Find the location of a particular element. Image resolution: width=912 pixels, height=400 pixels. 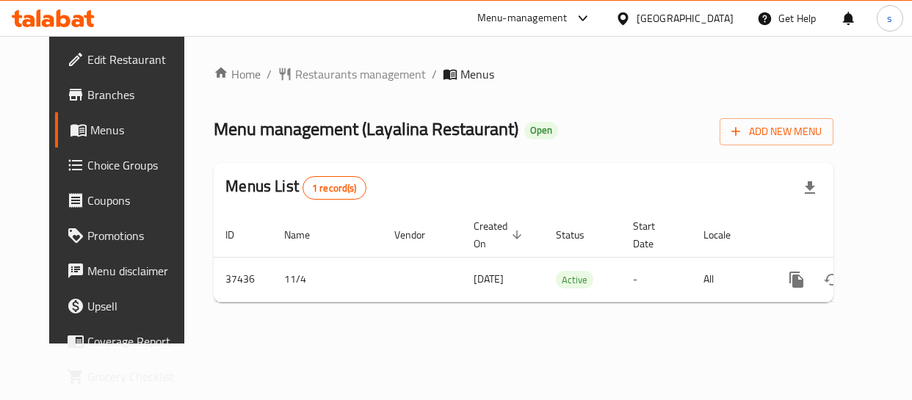

span: Active is located at coordinates (574, 280).